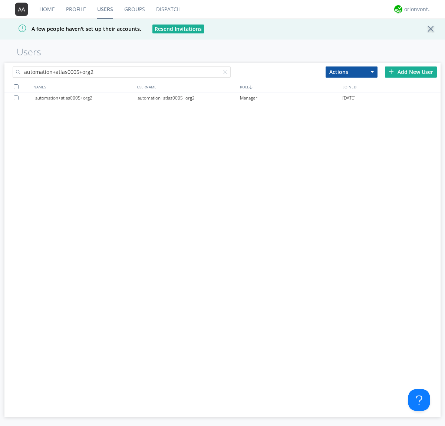 The height and width of the screenshot is (426, 445). What do you see at coordinates (398, 9) in the screenshot?
I see `img: 29d36aed6fa347d5a1537e7736e6aa13` at bounding box center [398, 9].